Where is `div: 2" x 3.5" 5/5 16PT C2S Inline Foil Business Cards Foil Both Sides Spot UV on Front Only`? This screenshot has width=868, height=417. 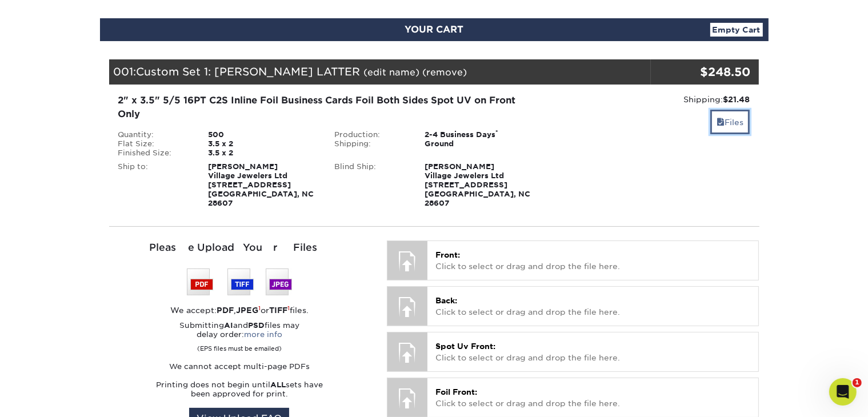 div: 2" x 3.5" 5/5 16PT C2S Inline Foil Business Cards Foil Both Sides Spot UV on Front Only is located at coordinates (326, 107).